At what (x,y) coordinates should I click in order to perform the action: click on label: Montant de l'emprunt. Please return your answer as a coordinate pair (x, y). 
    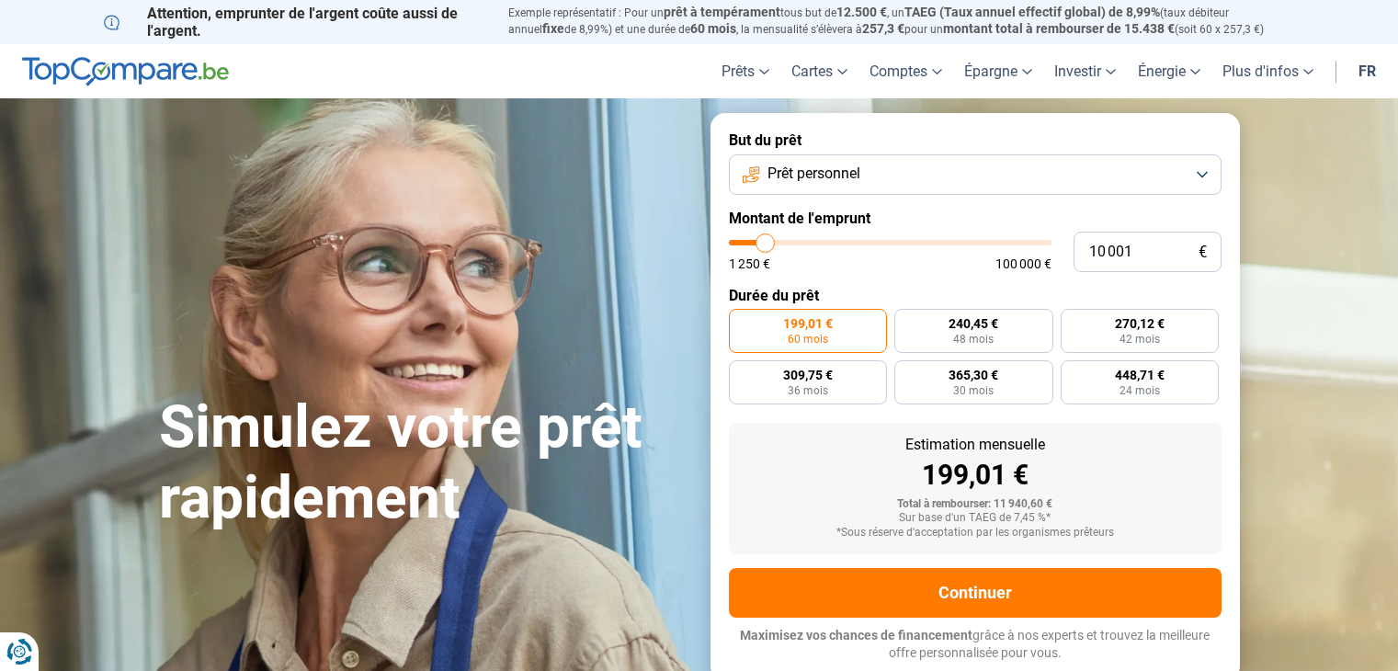
    Looking at the image, I should click on (975, 218).